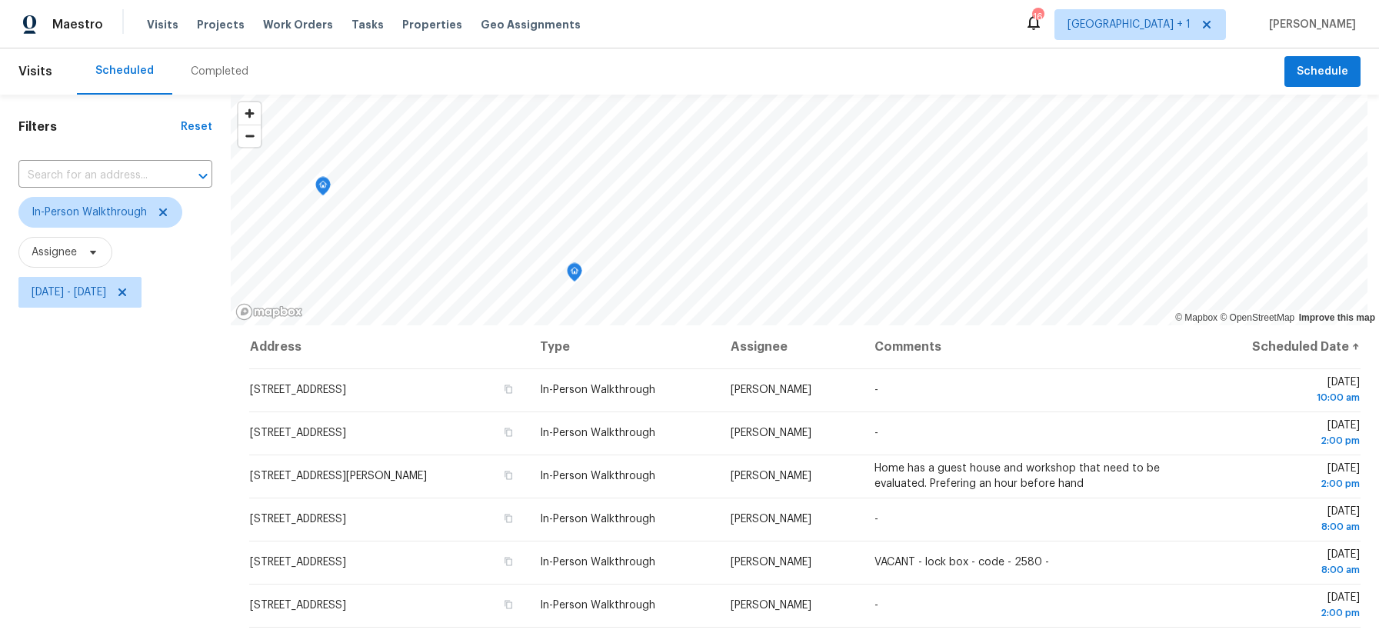  Describe the element at coordinates (432, 25) in the screenshot. I see `span: Properties` at that location.